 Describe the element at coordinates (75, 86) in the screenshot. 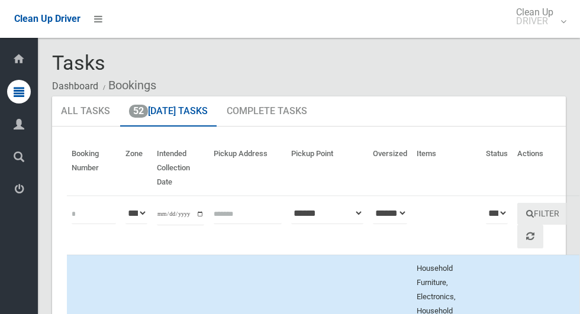

I see `a: Dashboard` at that location.